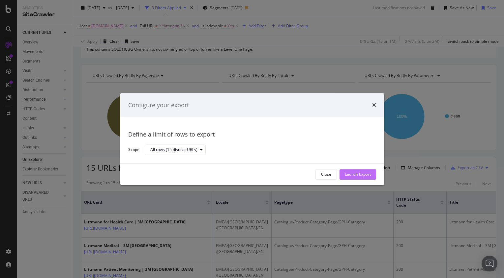 The width and height of the screenshot is (504, 278). What do you see at coordinates (252, 139) in the screenshot?
I see `div: modal` at bounding box center [252, 139].